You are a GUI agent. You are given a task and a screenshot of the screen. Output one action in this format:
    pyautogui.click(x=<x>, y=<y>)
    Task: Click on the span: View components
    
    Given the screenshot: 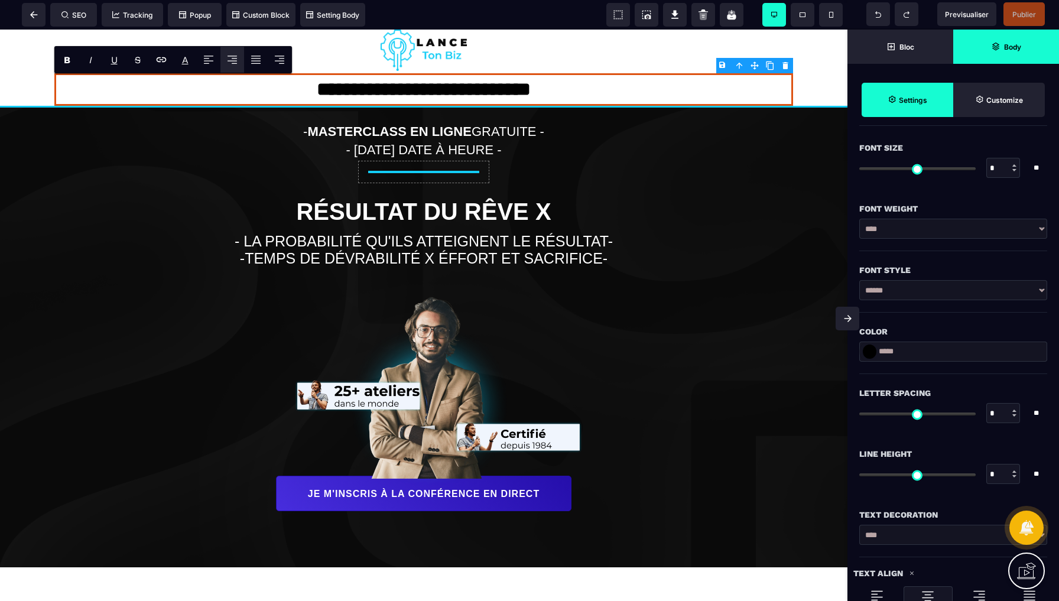 What is the action you would take?
    pyautogui.click(x=618, y=15)
    